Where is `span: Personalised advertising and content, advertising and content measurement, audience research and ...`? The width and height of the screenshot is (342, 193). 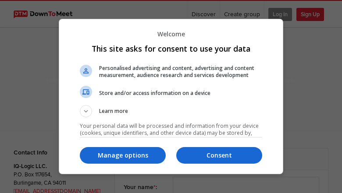
span: Personalised advertising and content, advertising and content measurement, audience research and ... is located at coordinates (181, 72).